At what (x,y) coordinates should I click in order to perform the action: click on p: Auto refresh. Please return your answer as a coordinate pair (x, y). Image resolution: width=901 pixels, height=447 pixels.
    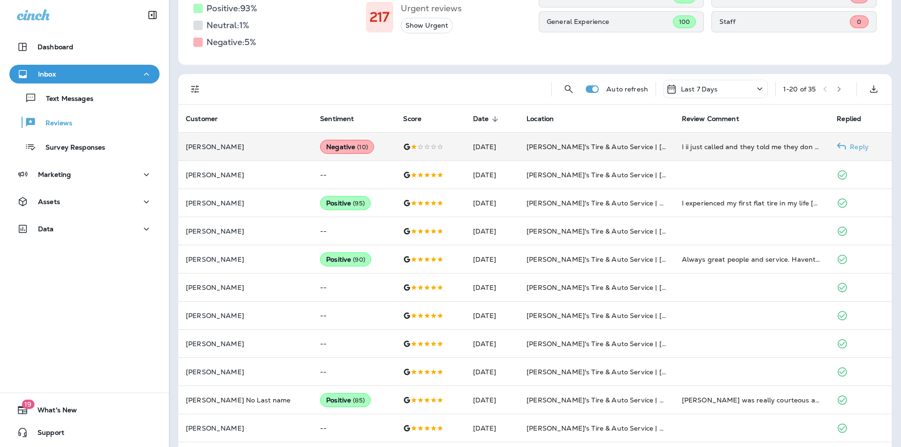
    Looking at the image, I should click on (627, 89).